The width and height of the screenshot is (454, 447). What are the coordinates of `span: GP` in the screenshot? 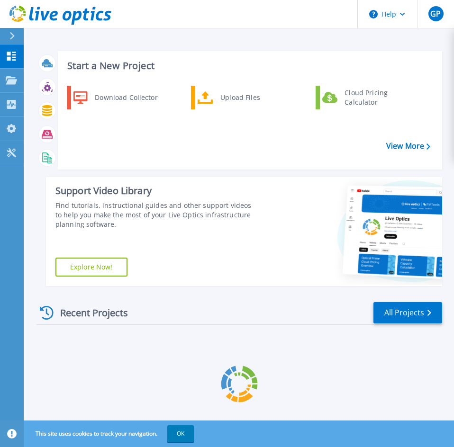 It's located at (436, 14).